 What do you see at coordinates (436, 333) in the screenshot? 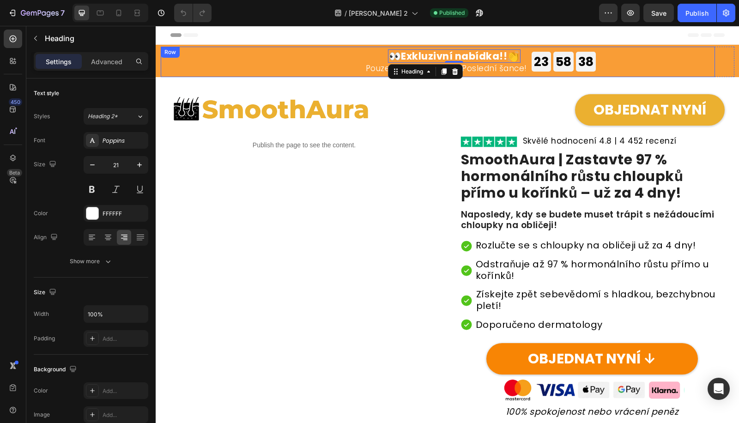
I see `p: OBJEDNAT NYNÍ ↓` at bounding box center [436, 333].